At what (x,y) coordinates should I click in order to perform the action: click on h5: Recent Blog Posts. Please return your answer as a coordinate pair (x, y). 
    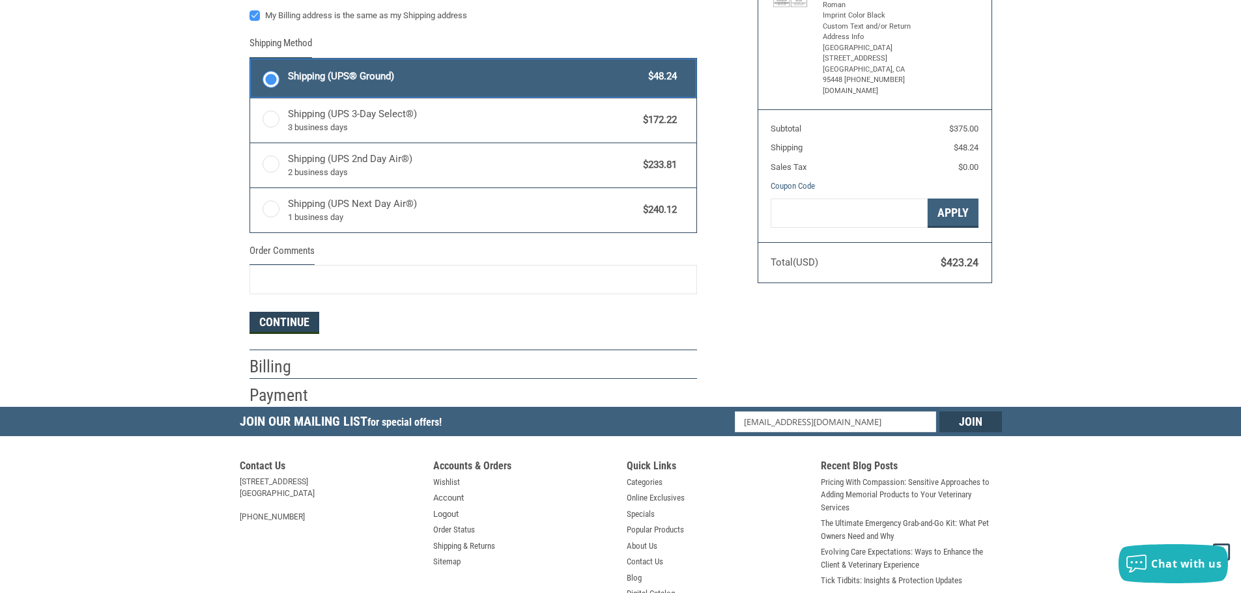
    Looking at the image, I should click on (911, 468).